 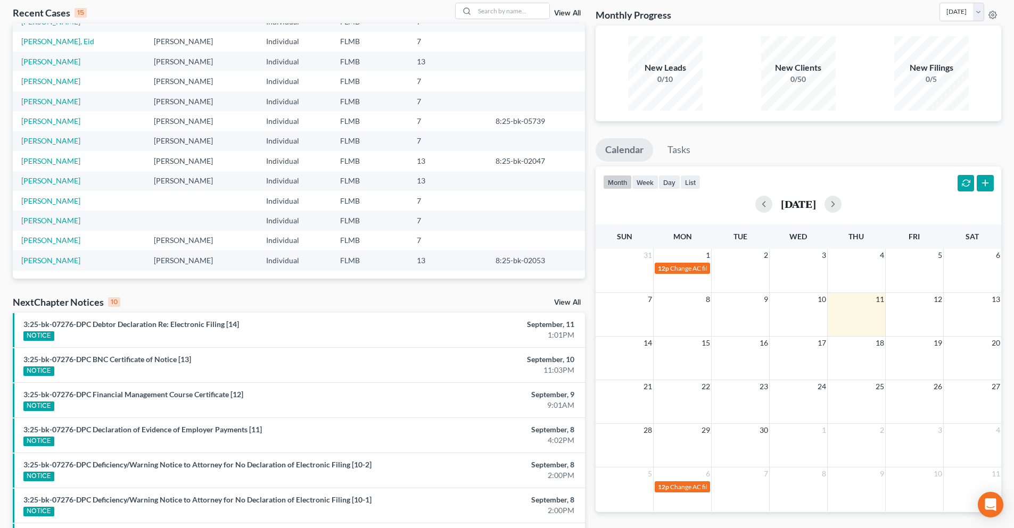 What do you see at coordinates (624, 150) in the screenshot?
I see `a: Calendar` at bounding box center [624, 150].